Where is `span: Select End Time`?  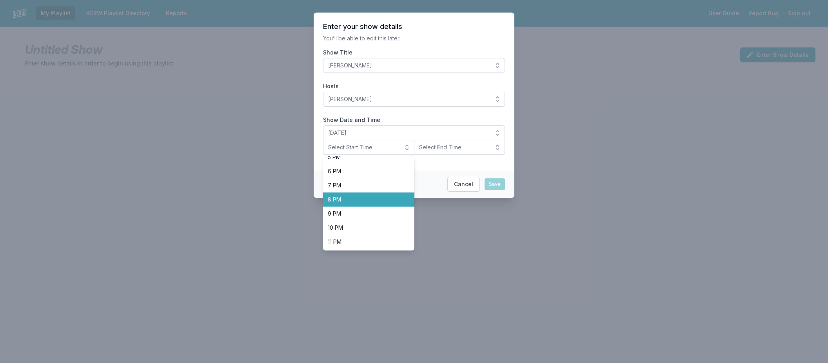 span: Select End Time is located at coordinates (454, 147).